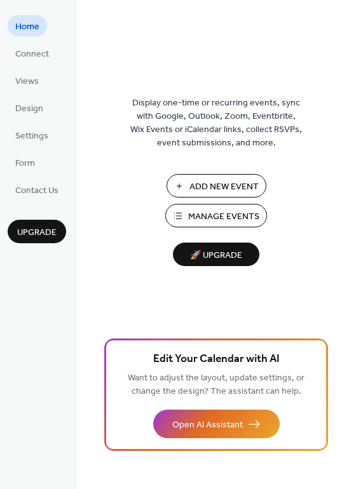 This screenshot has height=489, width=356. Describe the element at coordinates (216, 256) in the screenshot. I see `span: 🚀 Upgrade` at that location.